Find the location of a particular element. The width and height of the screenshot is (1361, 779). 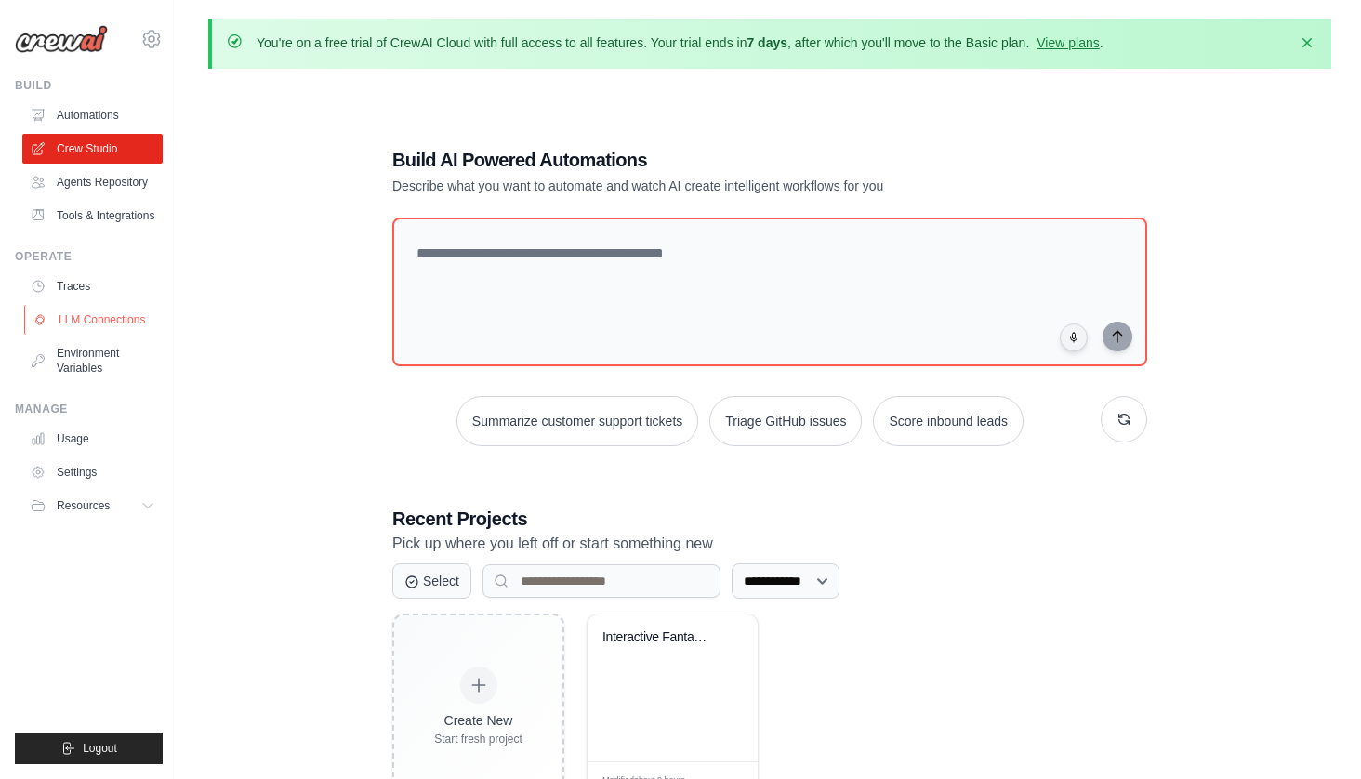

a: Agents Repository is located at coordinates (92, 182).